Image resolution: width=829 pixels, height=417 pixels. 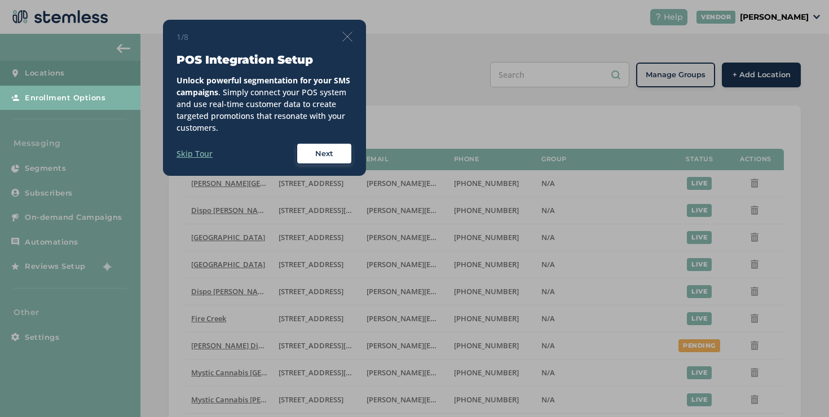 What do you see at coordinates (182, 37) in the screenshot?
I see `span: 1/8` at bounding box center [182, 37].